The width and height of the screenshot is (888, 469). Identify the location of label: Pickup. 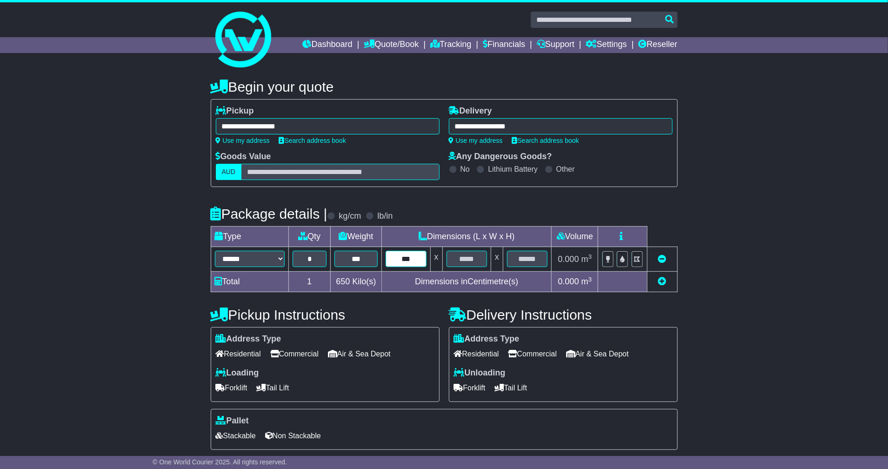
(235, 111).